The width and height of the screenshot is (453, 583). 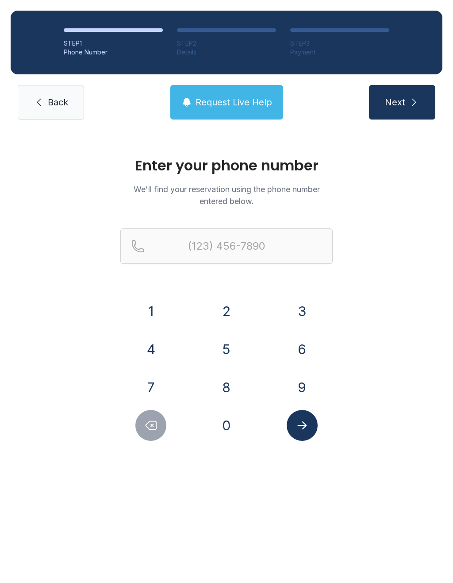 What do you see at coordinates (227, 387) in the screenshot?
I see `button: 8` at bounding box center [227, 387].